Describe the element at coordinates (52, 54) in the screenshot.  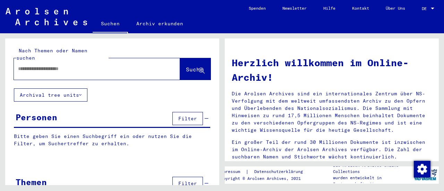
I see `mat-label: Nach Themen oder Namen suchen` at that location.